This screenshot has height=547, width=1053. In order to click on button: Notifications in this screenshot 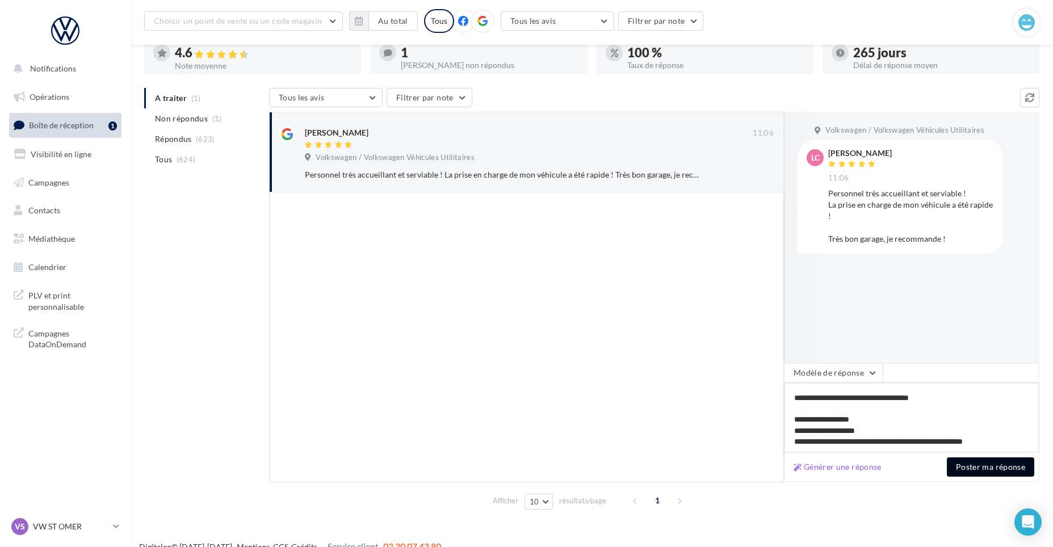, I will do `click(63, 69)`.